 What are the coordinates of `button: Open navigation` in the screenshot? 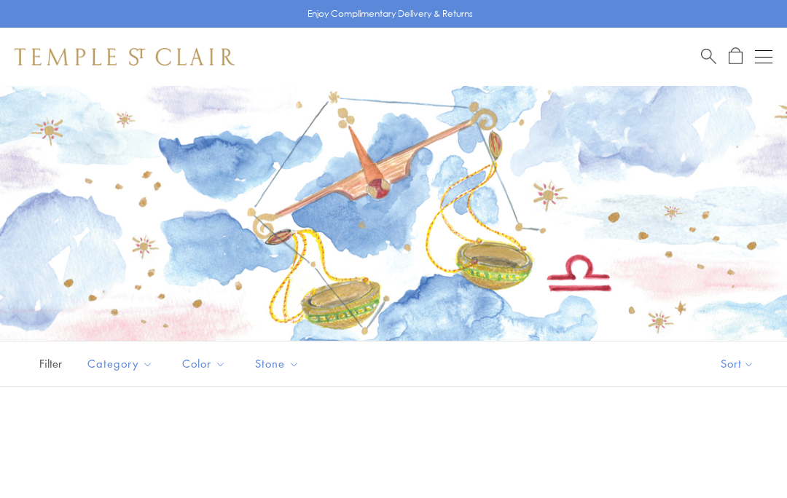 It's located at (764, 57).